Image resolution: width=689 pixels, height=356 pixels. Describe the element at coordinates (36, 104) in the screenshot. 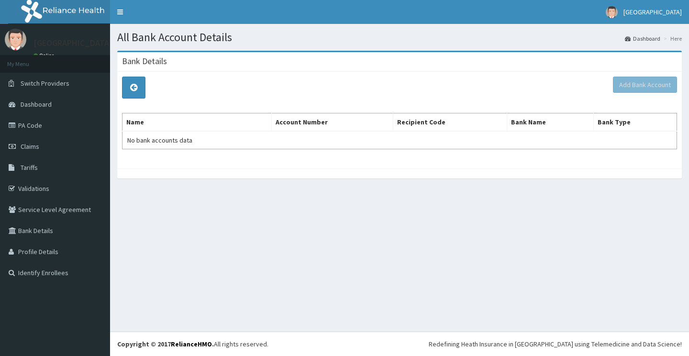

I see `span: Dashboard` at that location.